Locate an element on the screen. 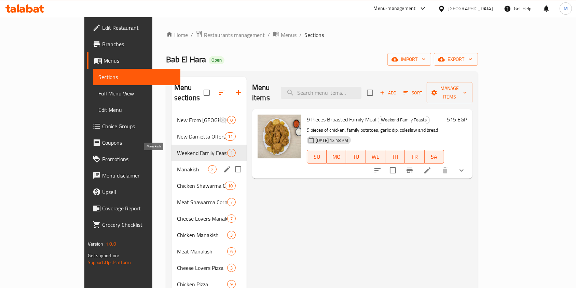  span: Edit Menu is located at coordinates (137, 110).